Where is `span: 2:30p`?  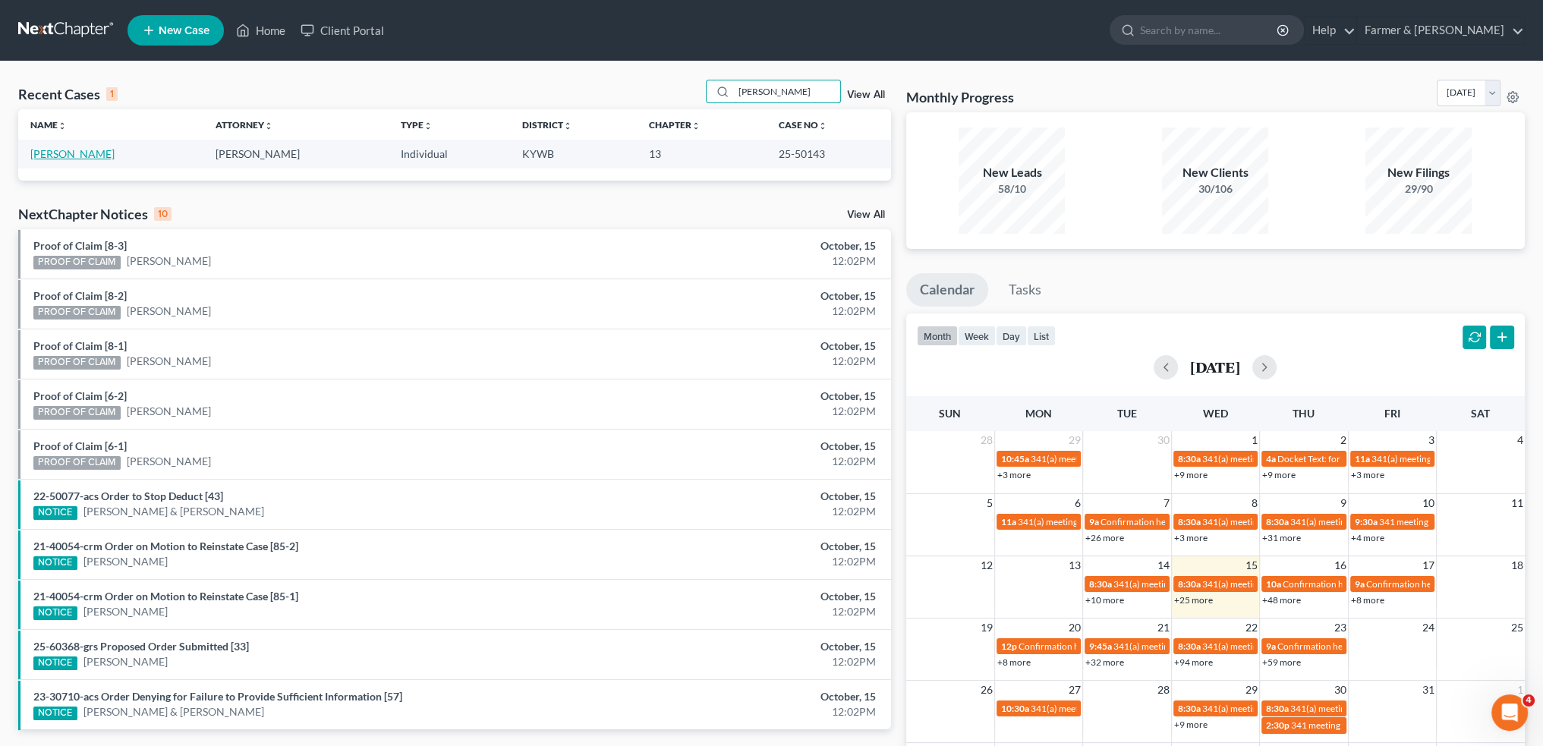 span: 2:30p is located at coordinates (1277, 725).